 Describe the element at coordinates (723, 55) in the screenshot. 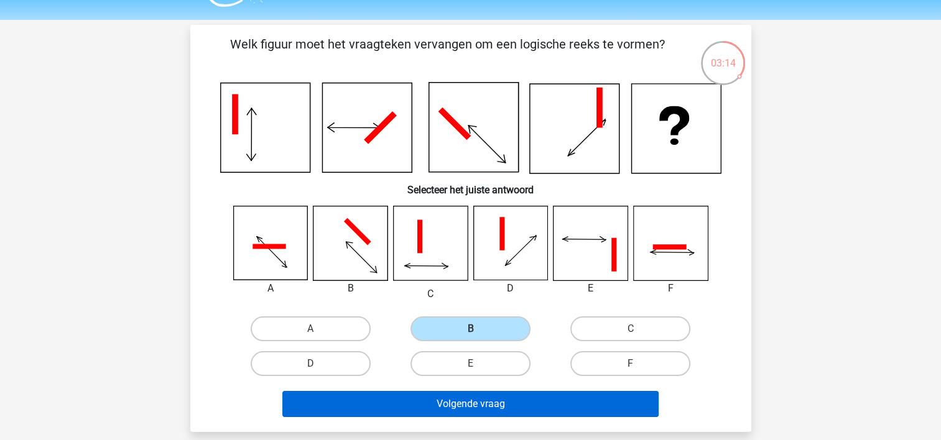

I see `div: 03:14` at that location.